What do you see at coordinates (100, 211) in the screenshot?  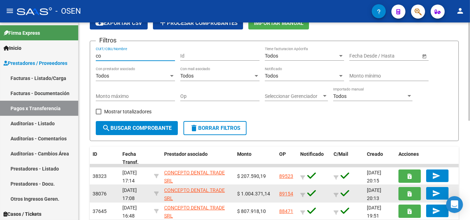 I see `span: 37645` at bounding box center [100, 211].